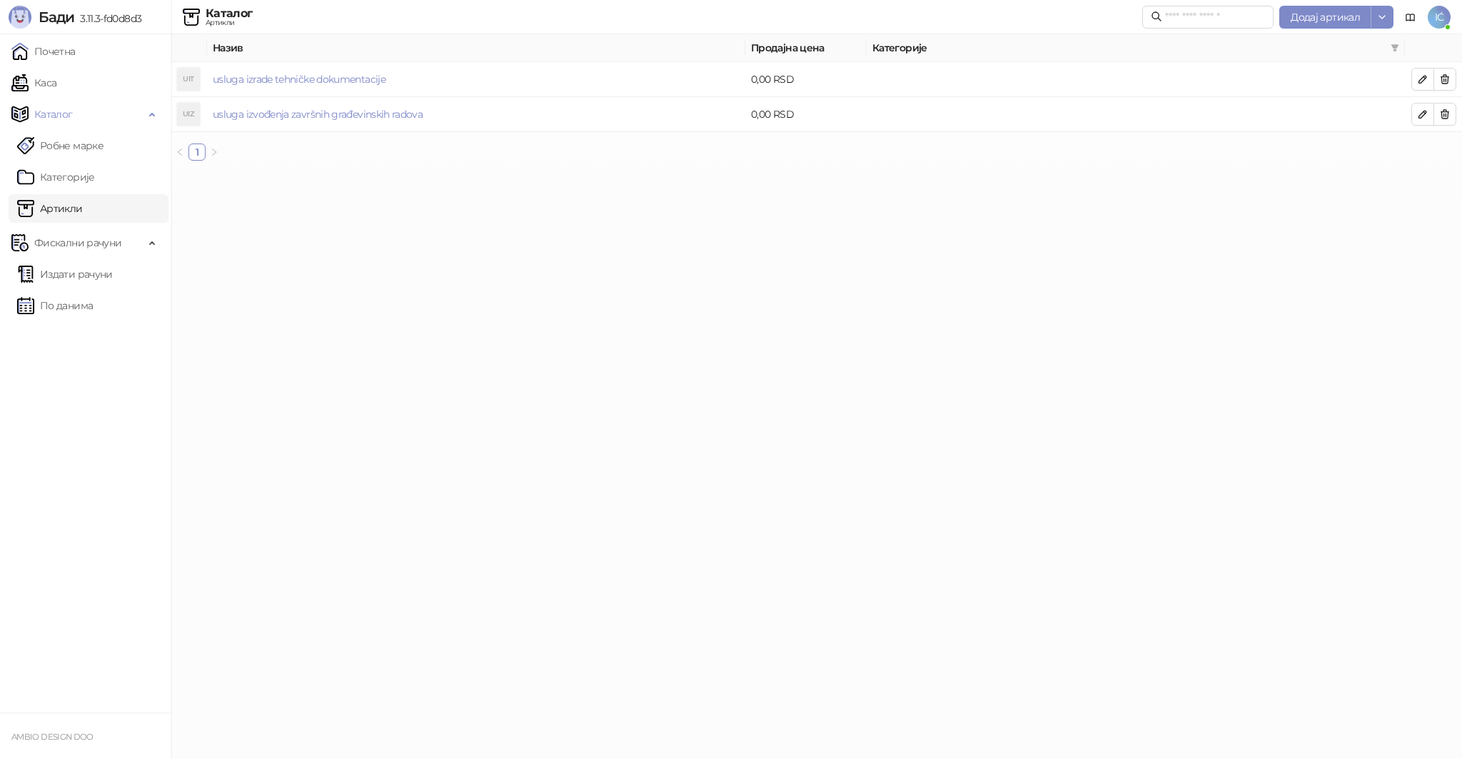  Describe the element at coordinates (52, 737) in the screenshot. I see `small: AMBIO DESIGN DOO` at that location.